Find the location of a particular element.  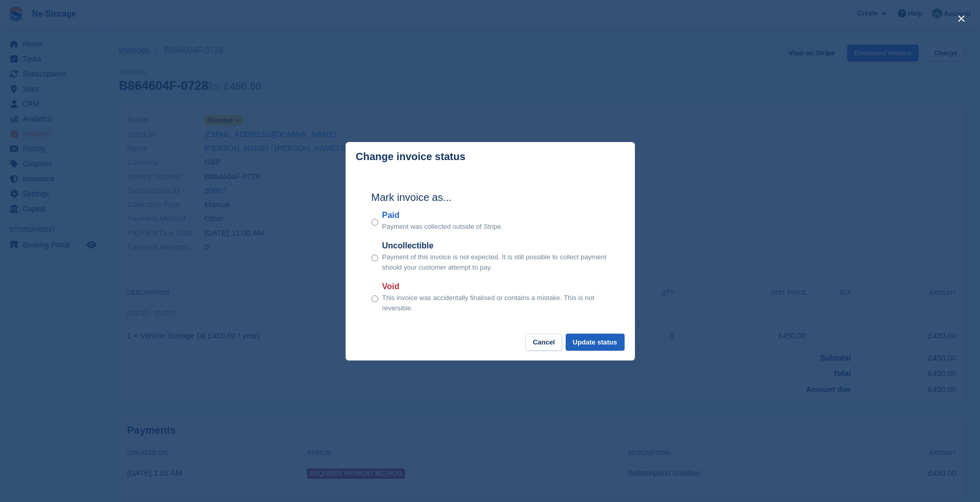

label: Uncollectible is located at coordinates (495, 246).